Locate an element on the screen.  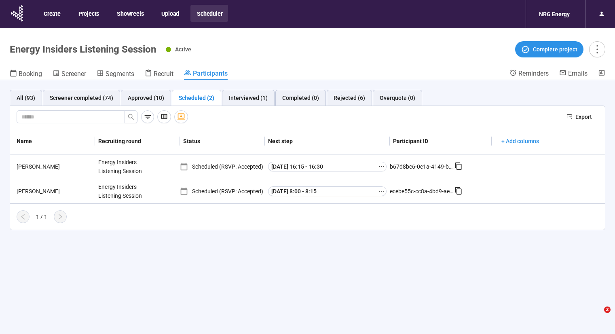
th: Next step is located at coordinates (327, 141).